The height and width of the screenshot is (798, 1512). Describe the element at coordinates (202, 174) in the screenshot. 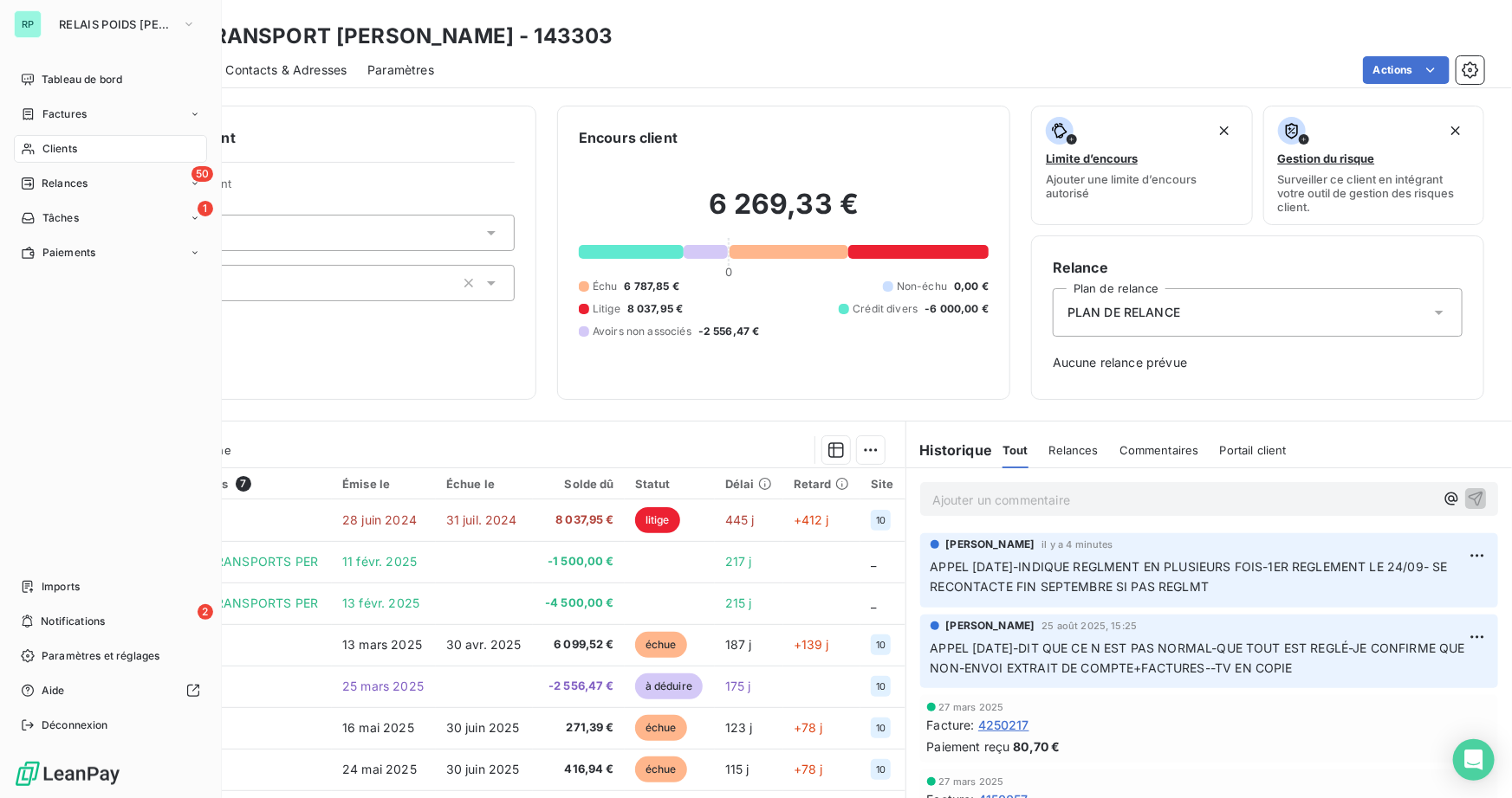

I see `span: 50` at that location.